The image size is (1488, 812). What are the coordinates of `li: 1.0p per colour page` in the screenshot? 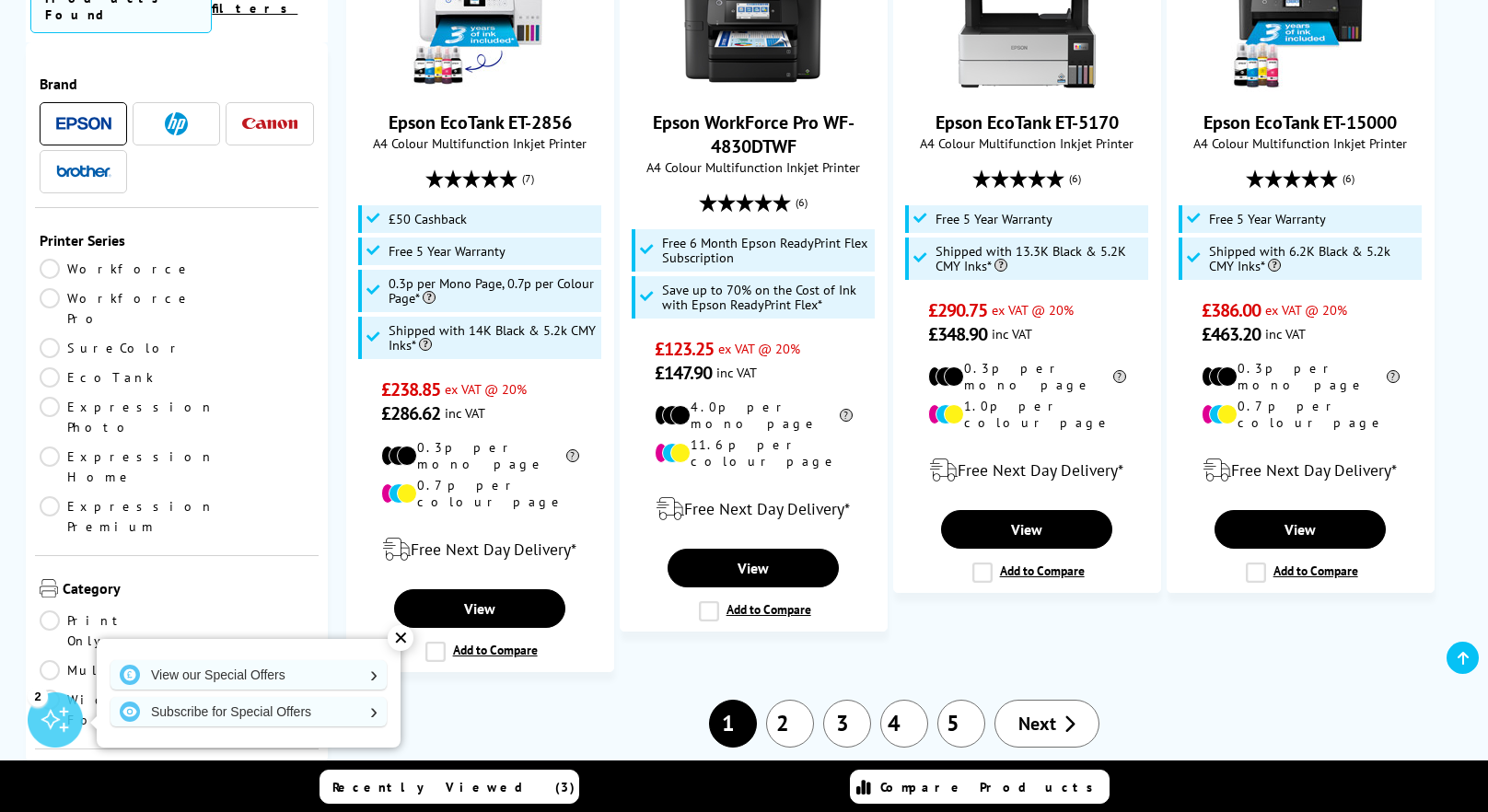 It's located at (1026, 415).